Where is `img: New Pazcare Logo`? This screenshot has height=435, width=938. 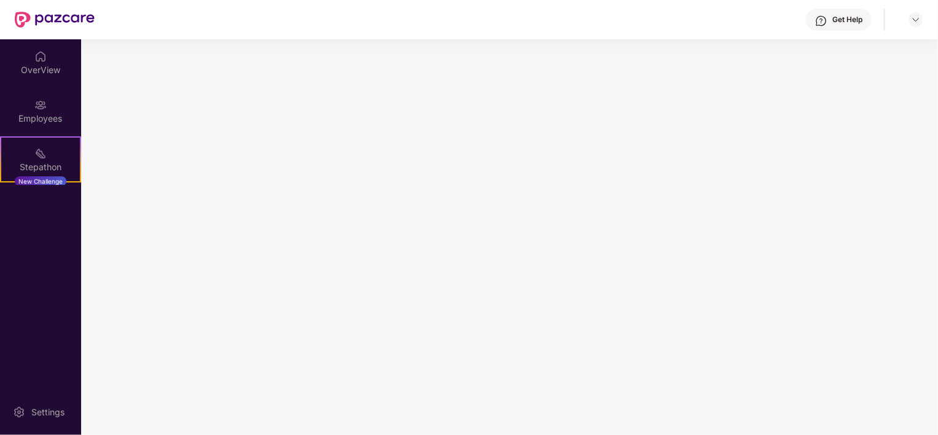
img: New Pazcare Logo is located at coordinates (55, 20).